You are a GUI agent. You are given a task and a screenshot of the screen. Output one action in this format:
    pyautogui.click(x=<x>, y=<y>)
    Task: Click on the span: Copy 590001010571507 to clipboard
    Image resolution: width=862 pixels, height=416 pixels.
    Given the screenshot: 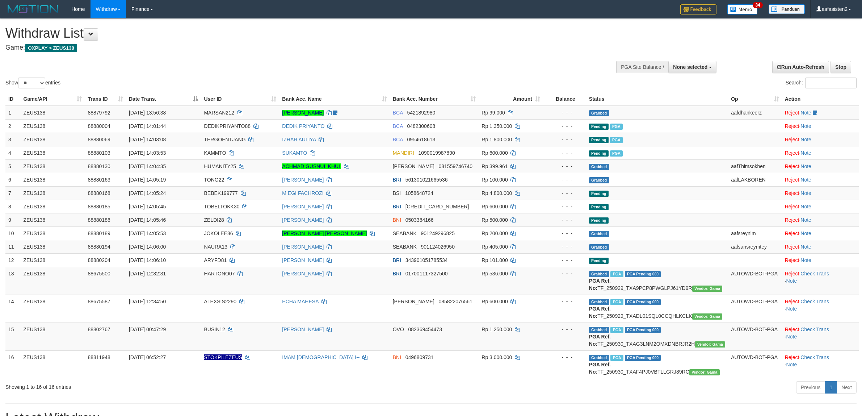 What is the action you would take?
    pyautogui.click(x=437, y=206)
    